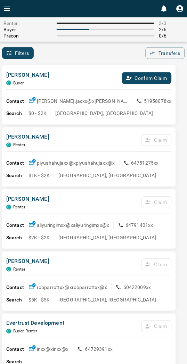 This screenshot has width=187, height=364. Describe the element at coordinates (35, 324) in the screenshot. I see `p: Evertrust Development` at that location.